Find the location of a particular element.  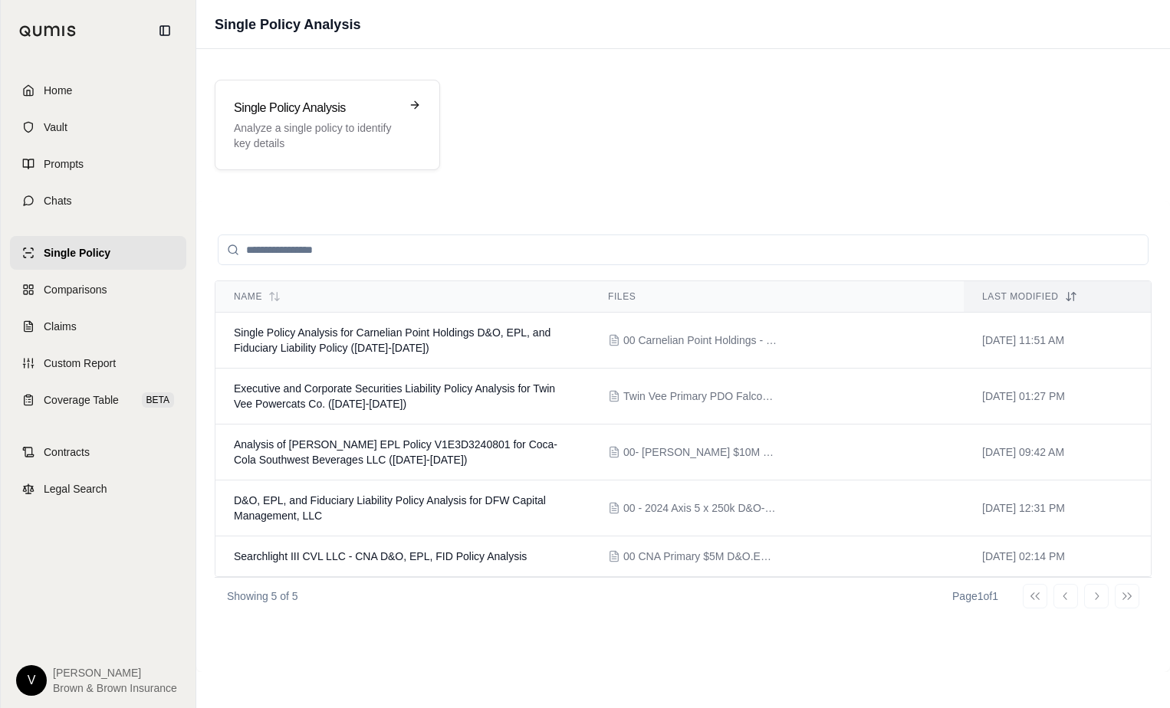

th: Files is located at coordinates (777, 297).